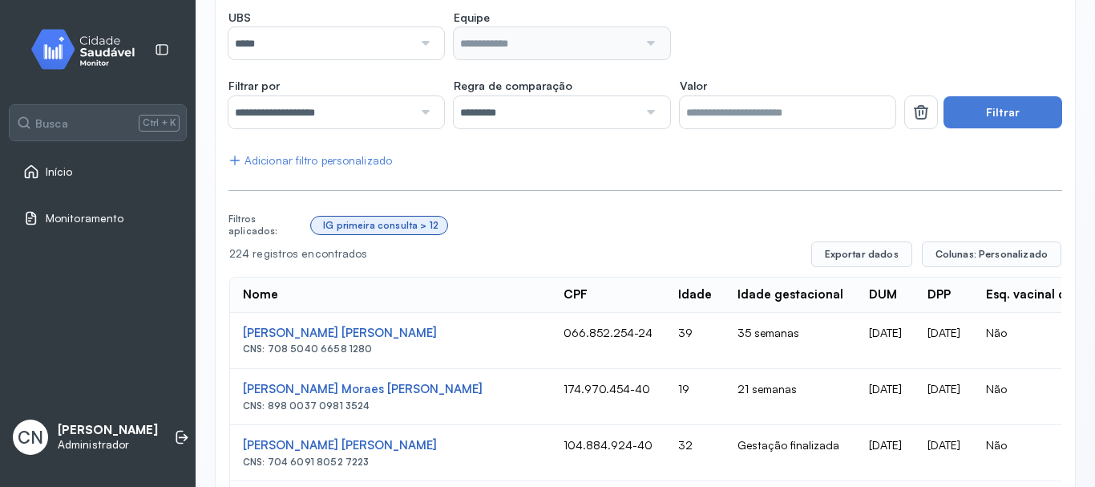 The width and height of the screenshot is (1095, 487). What do you see at coordinates (576, 294) in the screenshot?
I see `div: CPF` at bounding box center [576, 294].